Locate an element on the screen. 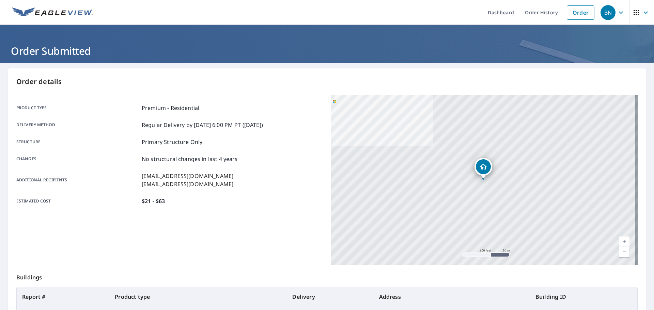  a: Current Level 17, Zoom In is located at coordinates (624, 242).